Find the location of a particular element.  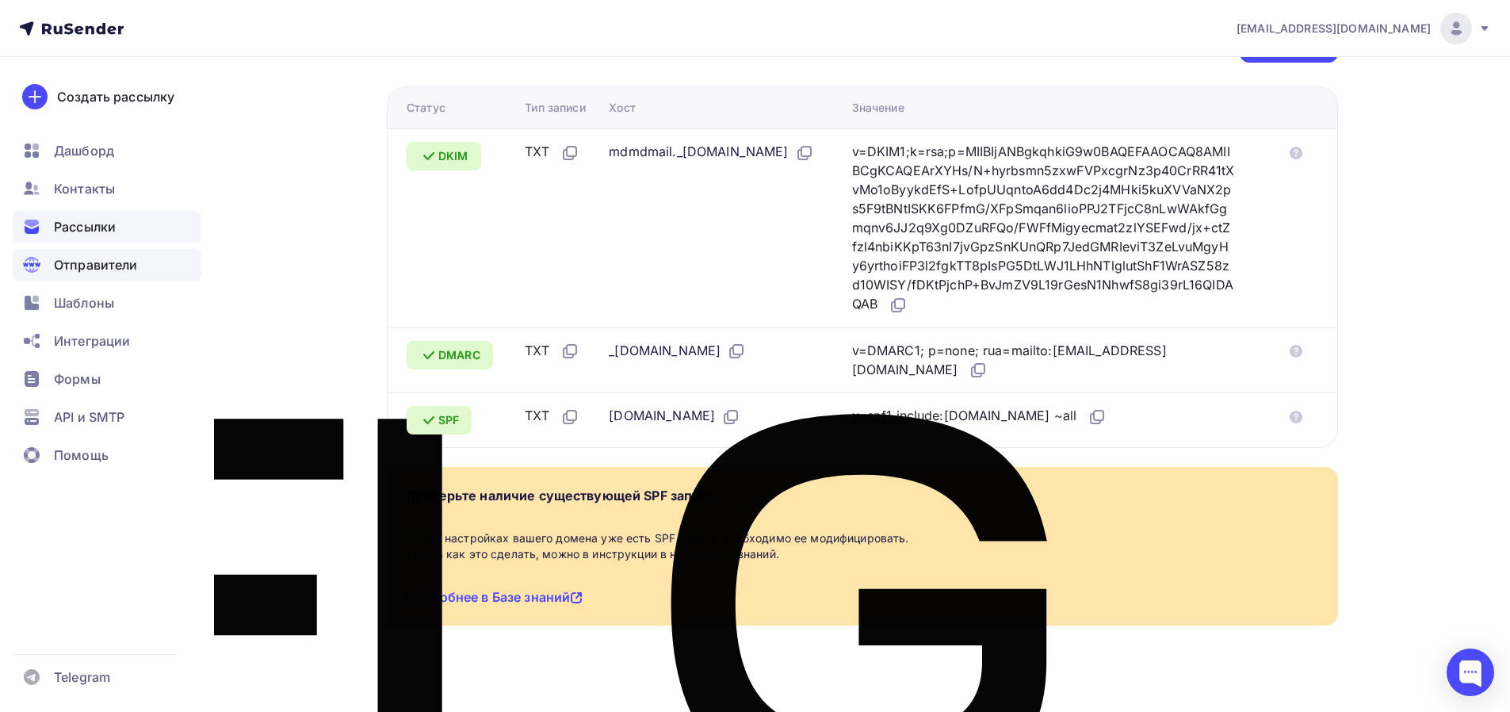

span: Контакты is located at coordinates (84, 189).